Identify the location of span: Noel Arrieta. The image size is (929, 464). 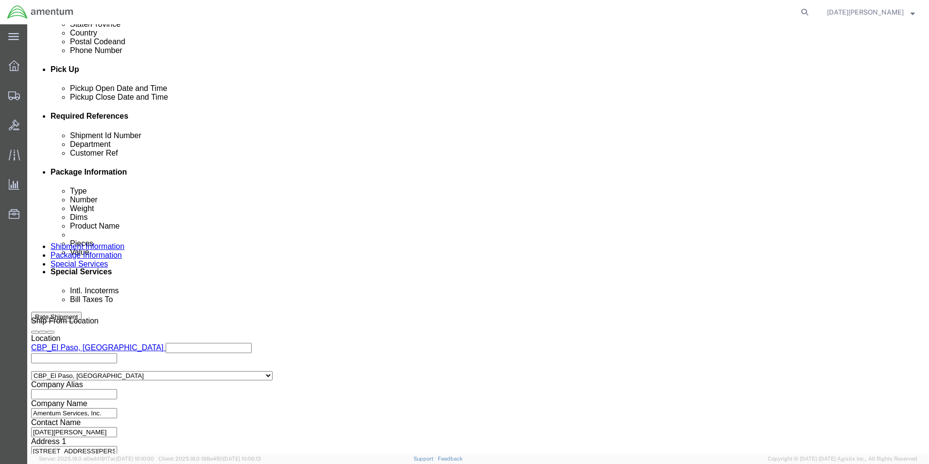
(865, 12).